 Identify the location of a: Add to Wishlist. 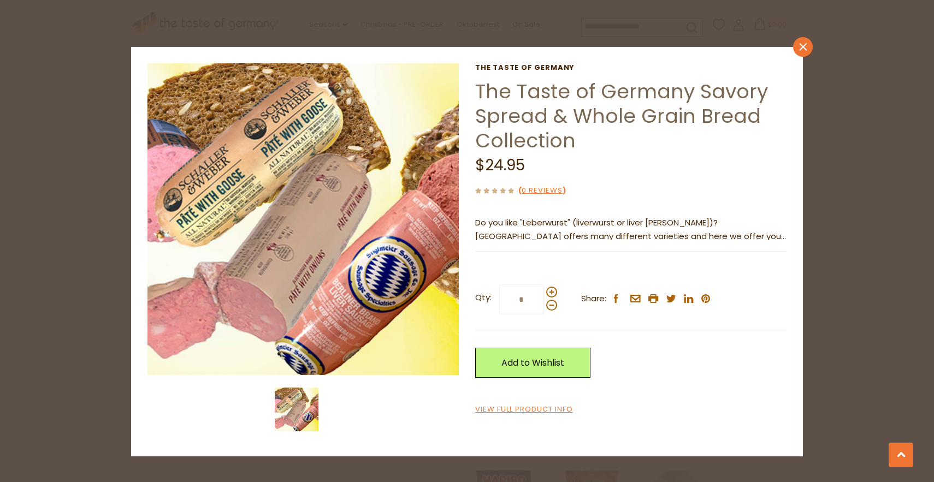
(532, 362).